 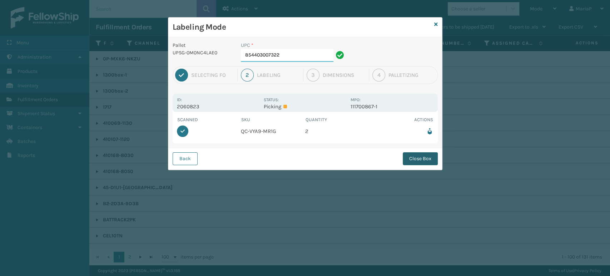 What do you see at coordinates (218, 106) in the screenshot?
I see `p: 2060823` at bounding box center [218, 106].